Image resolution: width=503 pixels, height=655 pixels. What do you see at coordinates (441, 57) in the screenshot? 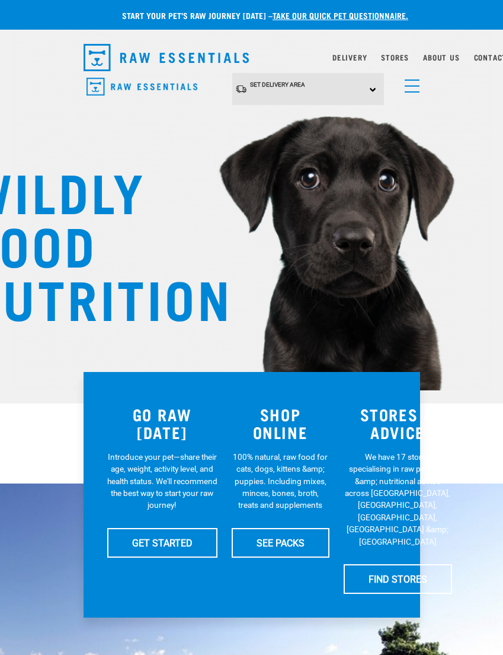
I see `a: About Us` at bounding box center [441, 57].